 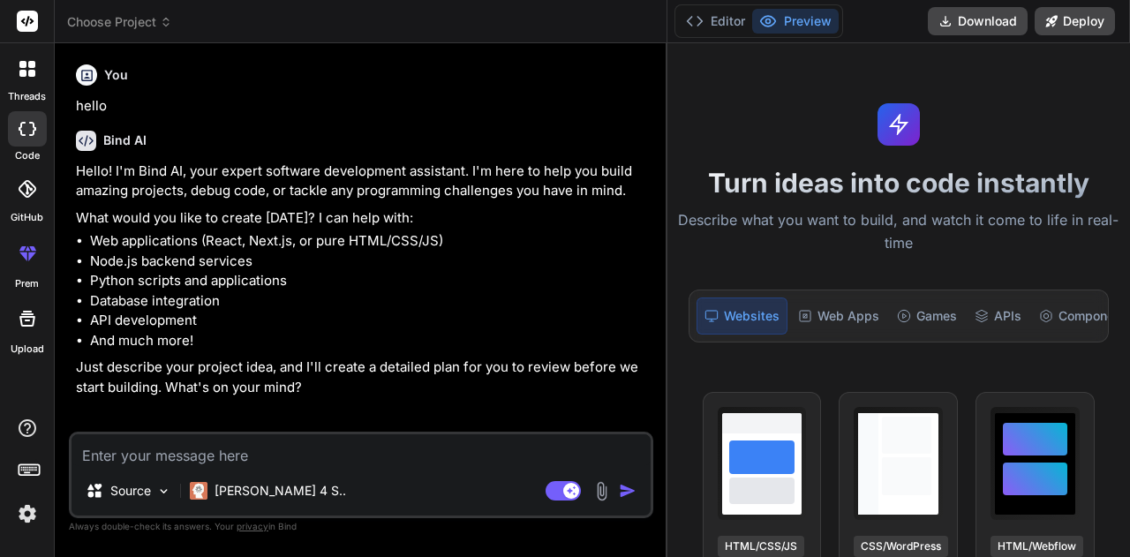 What do you see at coordinates (601, 491) in the screenshot?
I see `img: attachment` at bounding box center [601, 491].